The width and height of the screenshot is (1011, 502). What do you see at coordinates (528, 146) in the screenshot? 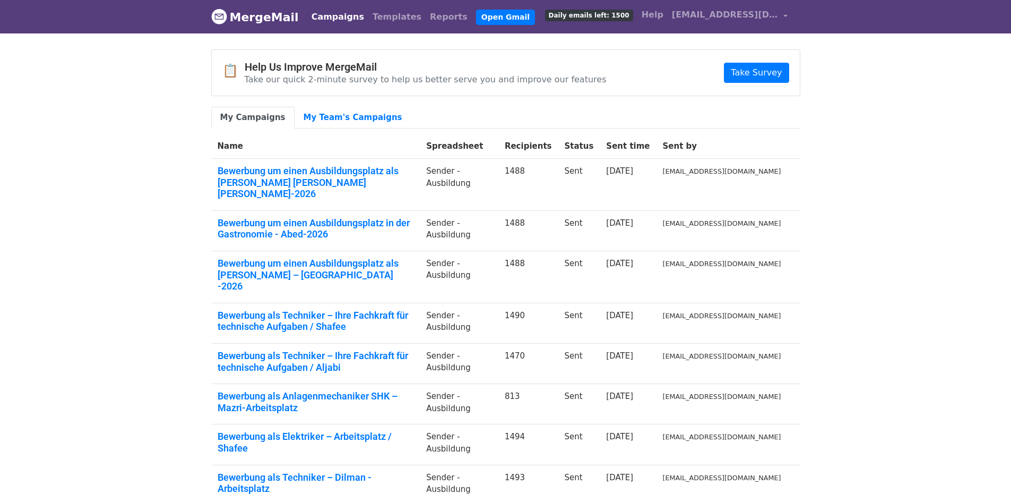
I see `th: Recipients` at bounding box center [528, 146].